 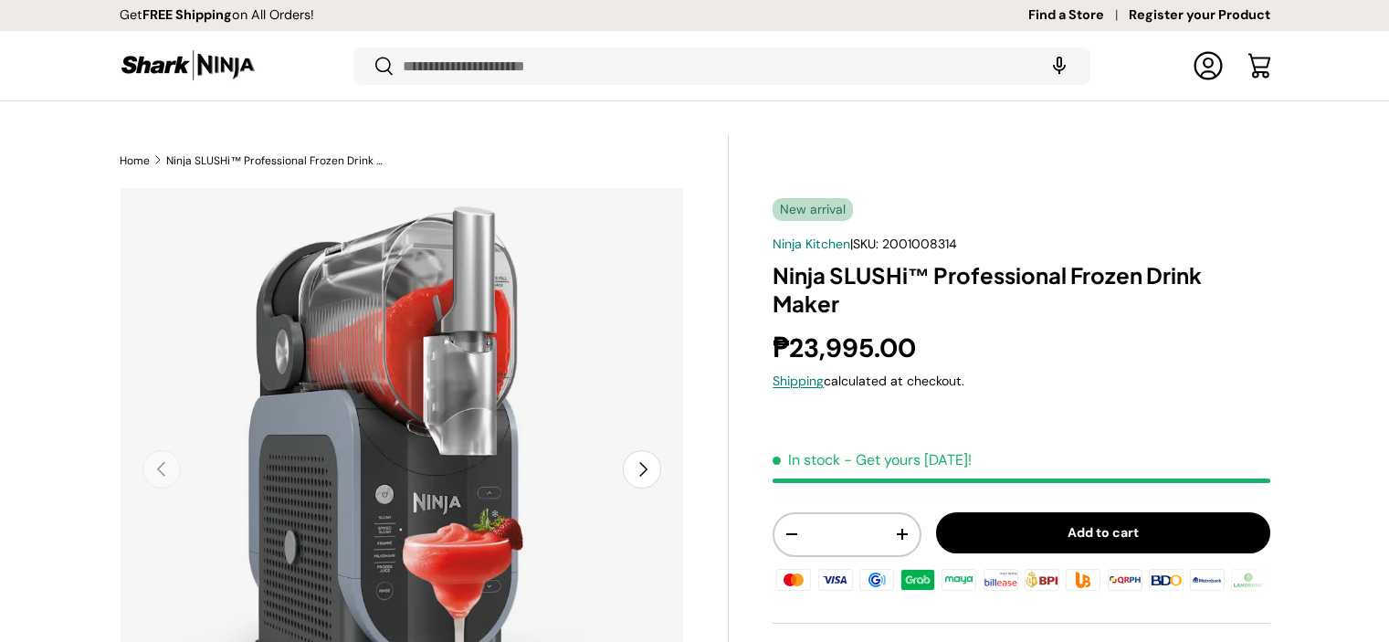 I want to click on a: Ninja SLUSHi™ Professional Frozen Drink Maker, so click(x=276, y=161).